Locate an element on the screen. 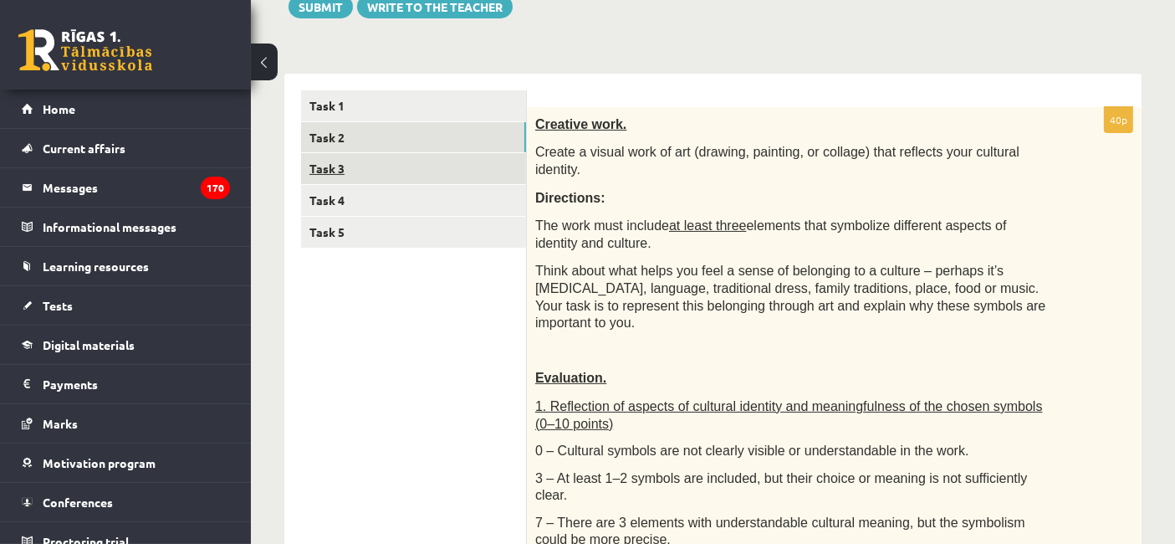 The image size is (1175, 544). font: Task 2 is located at coordinates (327, 137).